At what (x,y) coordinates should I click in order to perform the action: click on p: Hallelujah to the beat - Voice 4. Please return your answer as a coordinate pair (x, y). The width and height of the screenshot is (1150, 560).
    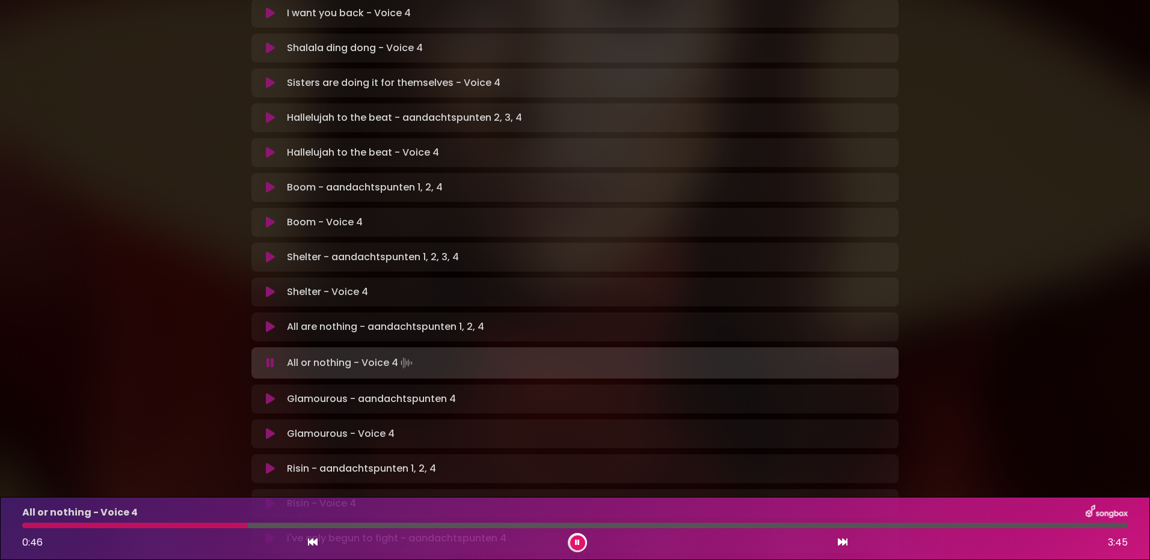
    Looking at the image, I should click on (363, 153).